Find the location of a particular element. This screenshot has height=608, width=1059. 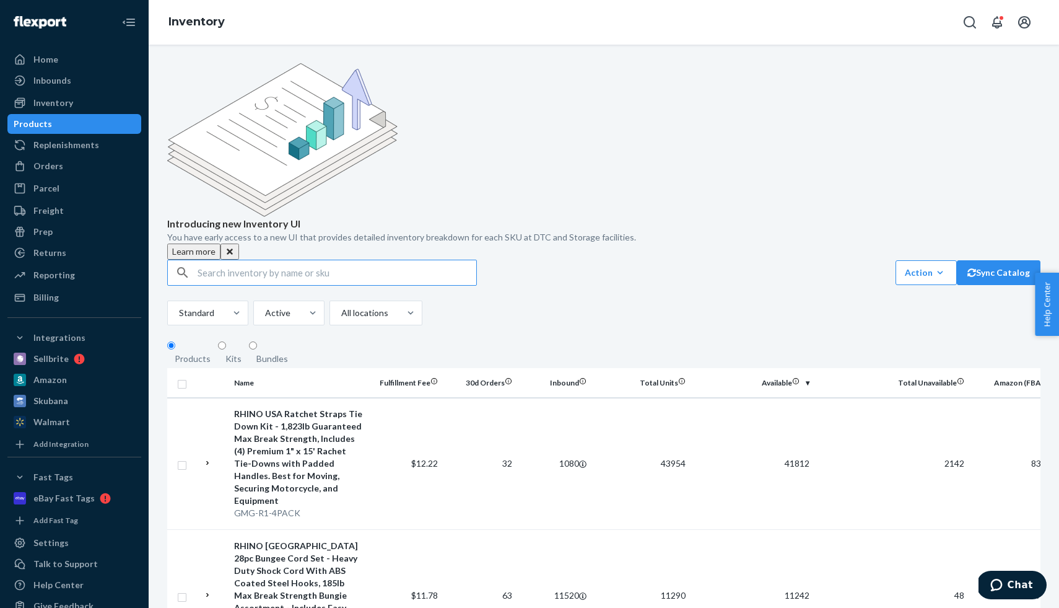

a: Sellbrite is located at coordinates (74, 359).